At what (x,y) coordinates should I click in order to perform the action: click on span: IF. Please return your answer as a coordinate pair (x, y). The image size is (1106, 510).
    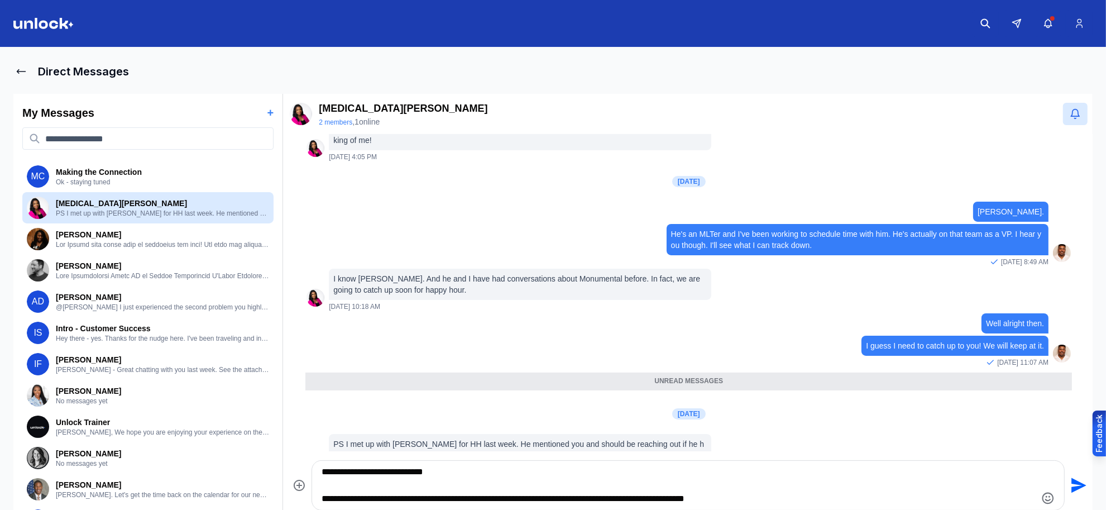
    Looking at the image, I should click on (38, 364).